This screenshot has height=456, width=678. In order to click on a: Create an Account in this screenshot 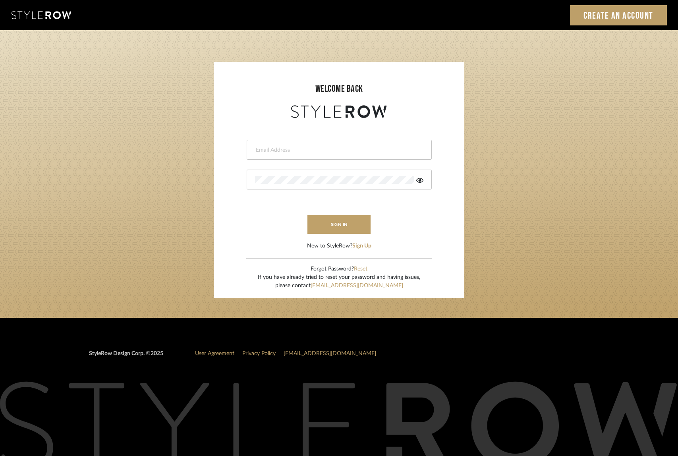, I will do `click(618, 15)`.